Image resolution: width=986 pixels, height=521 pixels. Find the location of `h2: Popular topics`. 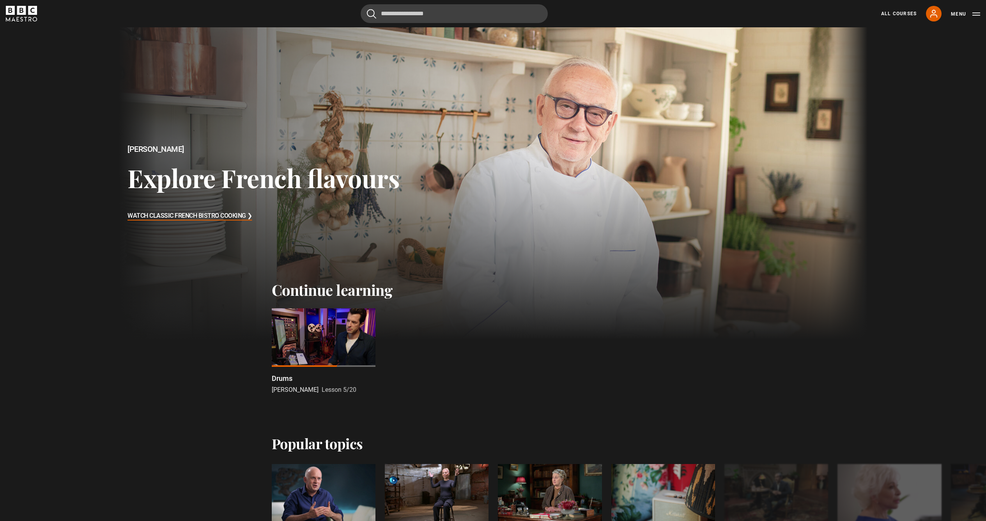

h2: Popular topics is located at coordinates (318, 443).